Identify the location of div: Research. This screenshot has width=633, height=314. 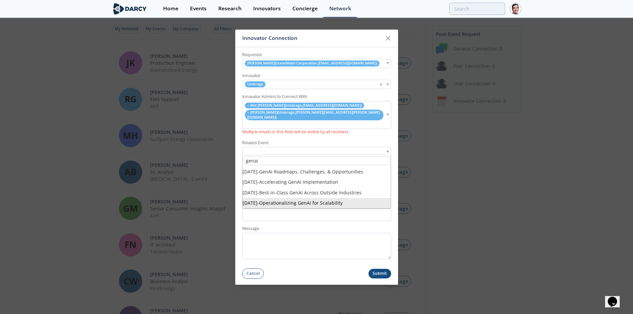
(230, 9).